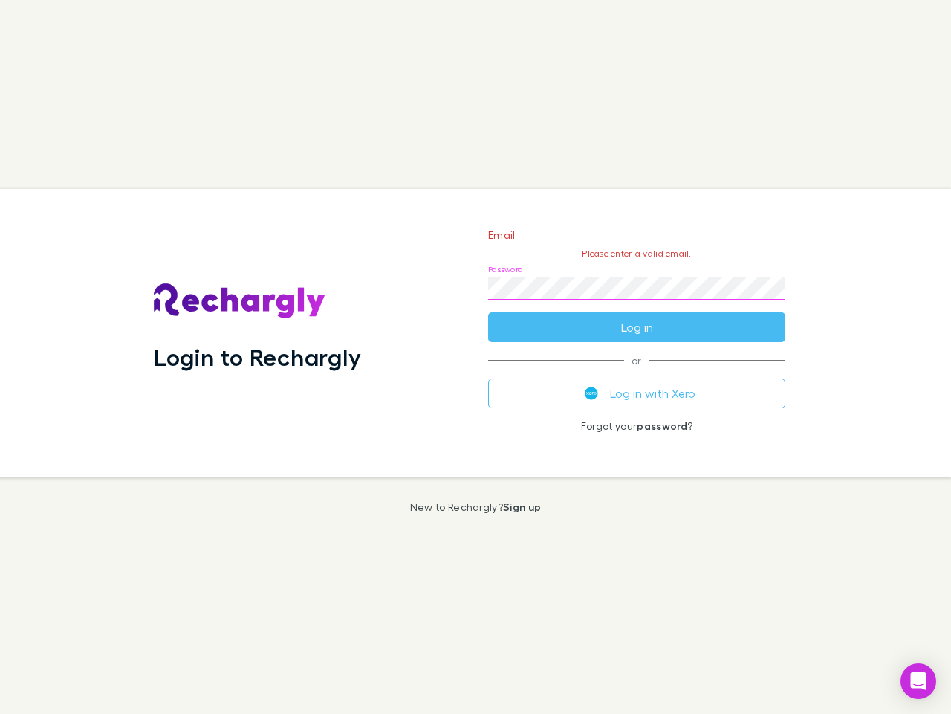 The width and height of the screenshot is (951, 714). Describe the element at coordinates (476, 507) in the screenshot. I see `p: New to Rechargly?` at that location.